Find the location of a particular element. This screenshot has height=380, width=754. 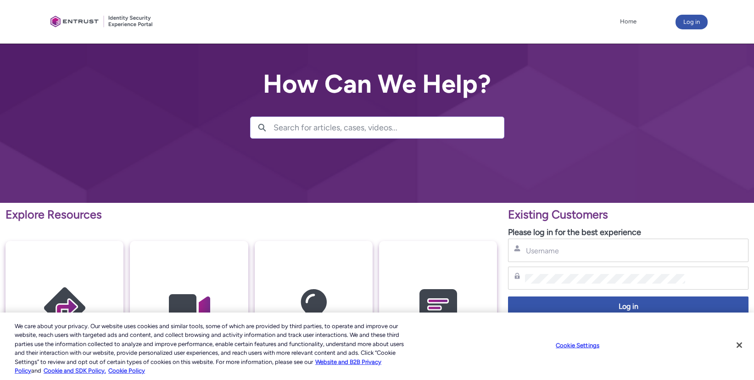

h2: How Can We Help? is located at coordinates (377, 84).